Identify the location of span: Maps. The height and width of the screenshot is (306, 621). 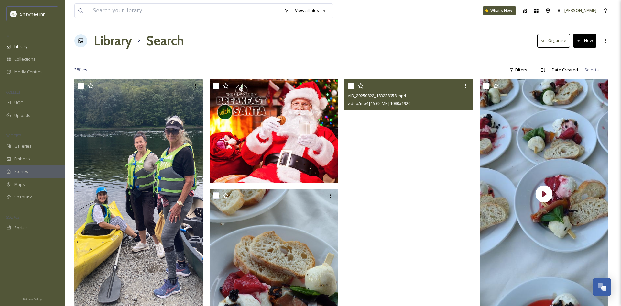
(19, 184).